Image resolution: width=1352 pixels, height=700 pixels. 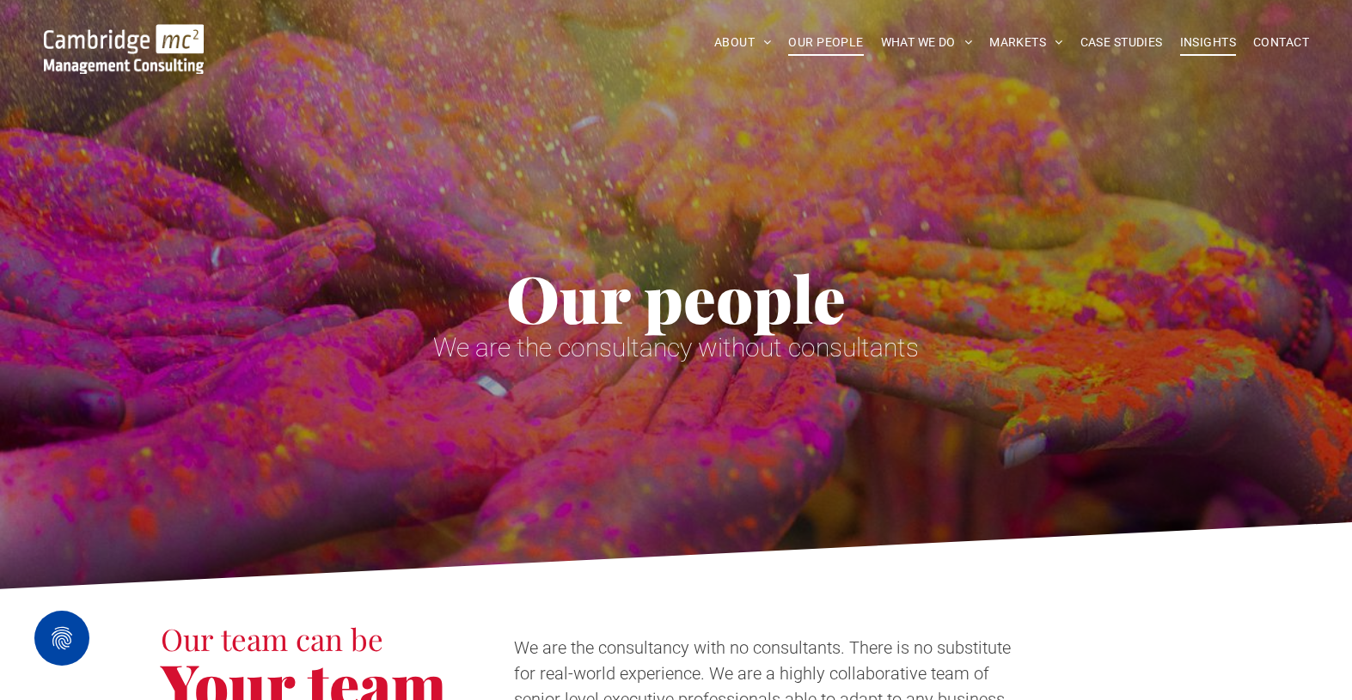 I want to click on a: CASE STUDIES, so click(x=1121, y=42).